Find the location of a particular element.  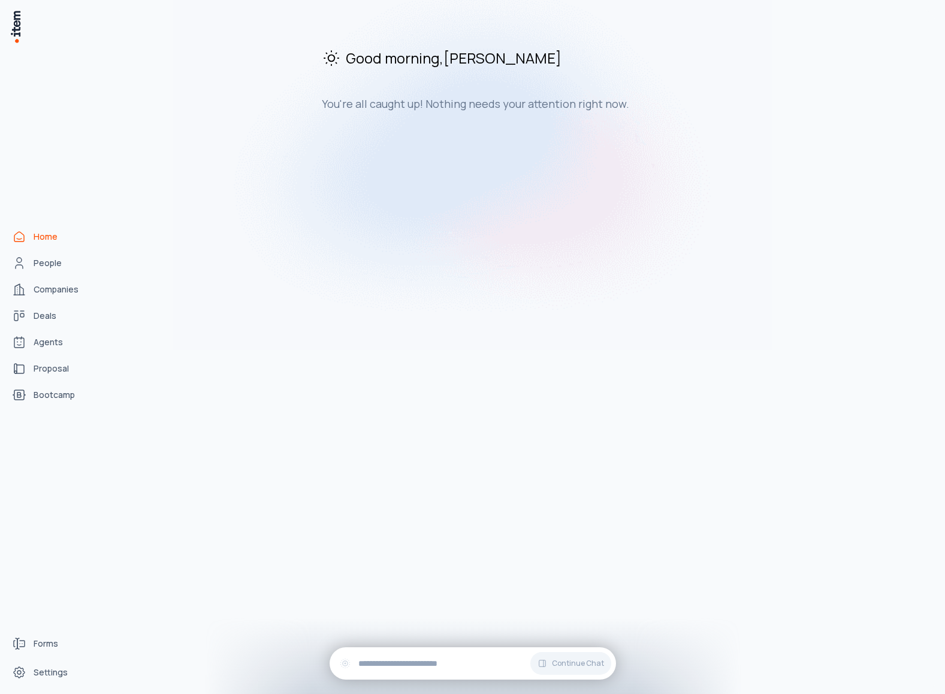

span: Agents is located at coordinates (48, 342).